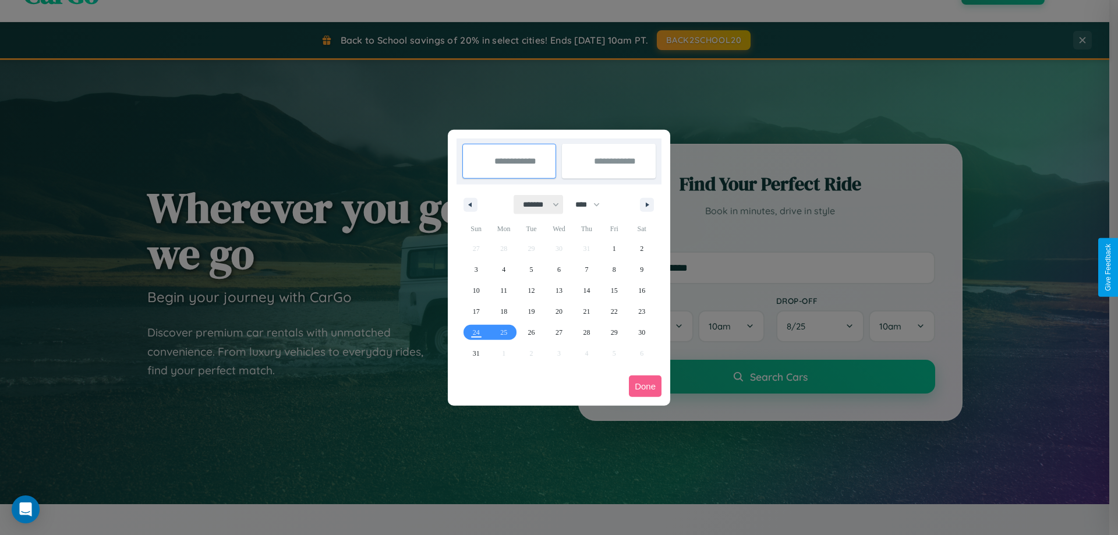  I want to click on button: 5, so click(531, 270).